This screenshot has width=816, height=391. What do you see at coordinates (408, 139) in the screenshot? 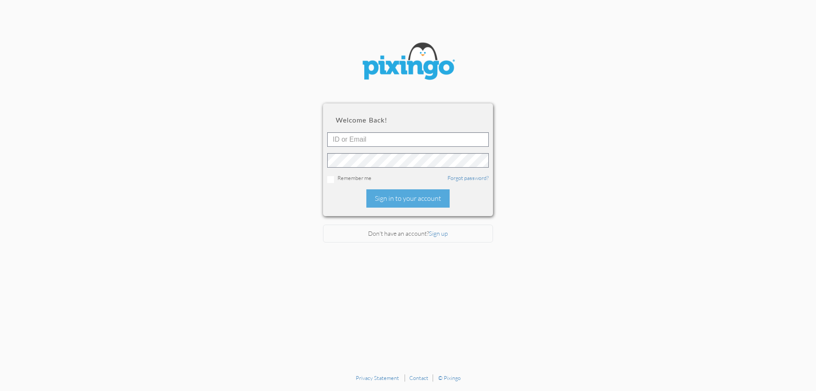
I see `input: ID or Email` at bounding box center [408, 139].